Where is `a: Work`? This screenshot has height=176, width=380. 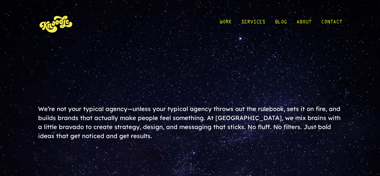
a: Work is located at coordinates (226, 23).